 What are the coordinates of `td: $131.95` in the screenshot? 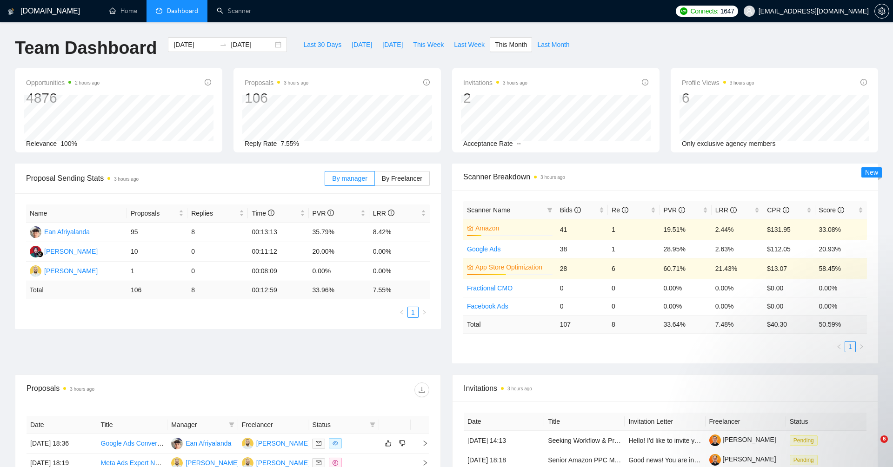 It's located at (789, 229).